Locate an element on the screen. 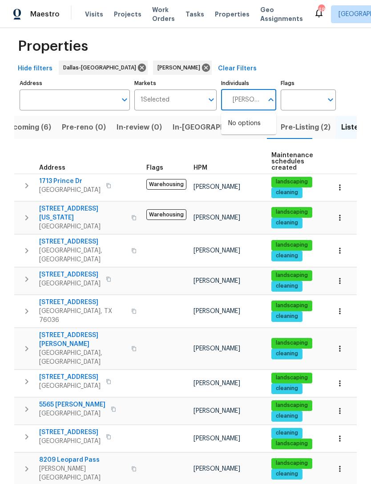  label: Markets is located at coordinates (176, 83).